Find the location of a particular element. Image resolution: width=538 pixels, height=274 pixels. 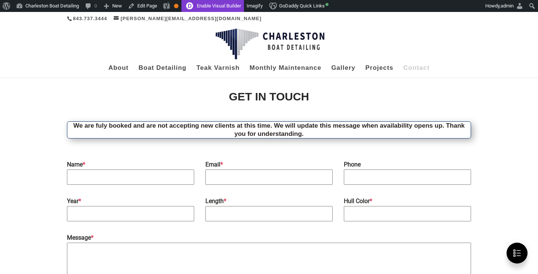

label: Name is located at coordinates (130, 165).